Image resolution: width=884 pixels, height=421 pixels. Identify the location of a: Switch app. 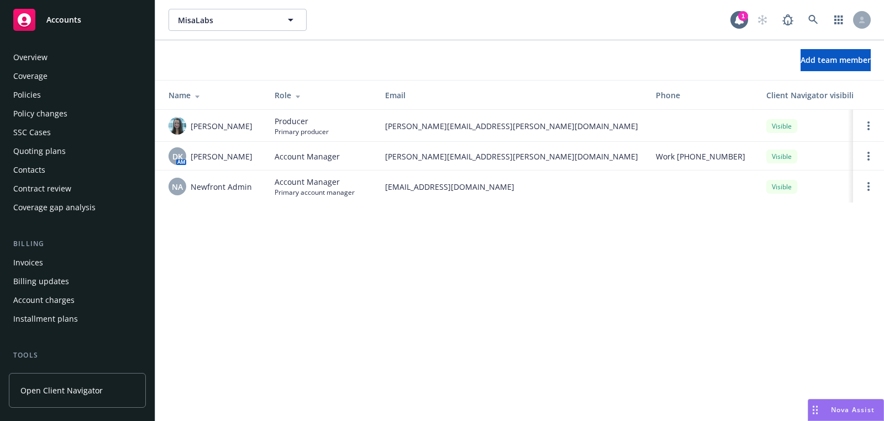
(838, 20).